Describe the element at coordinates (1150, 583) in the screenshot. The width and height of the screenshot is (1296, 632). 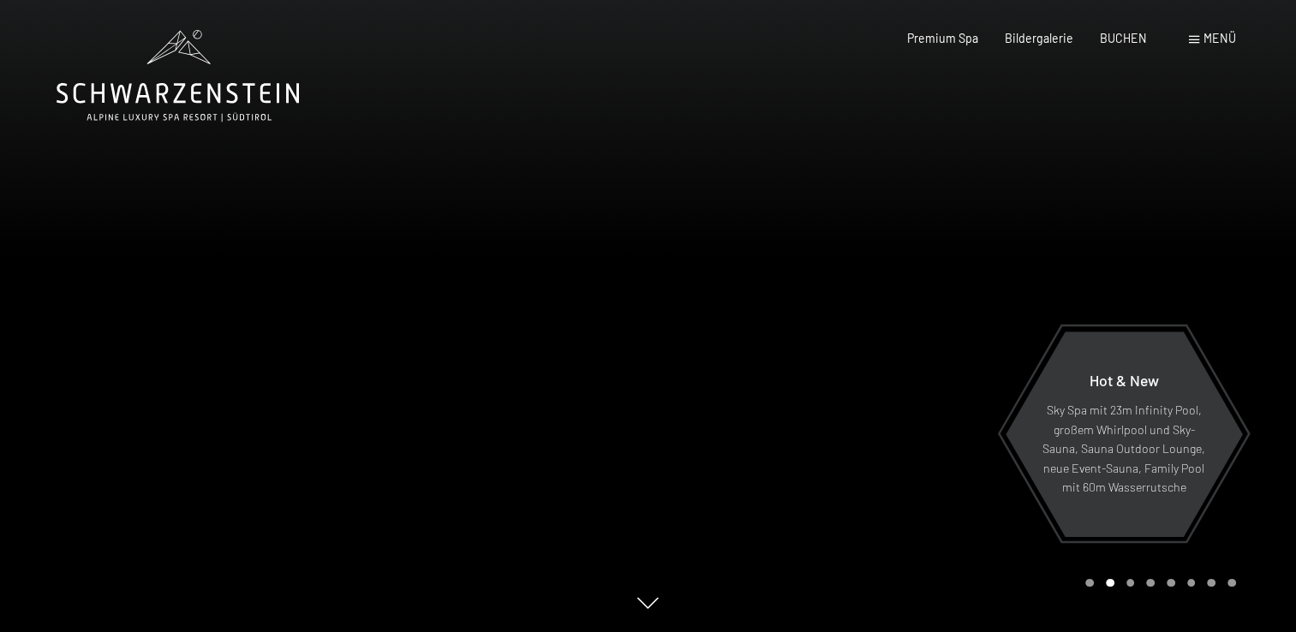
I see `div: Carousel Page 4` at that location.